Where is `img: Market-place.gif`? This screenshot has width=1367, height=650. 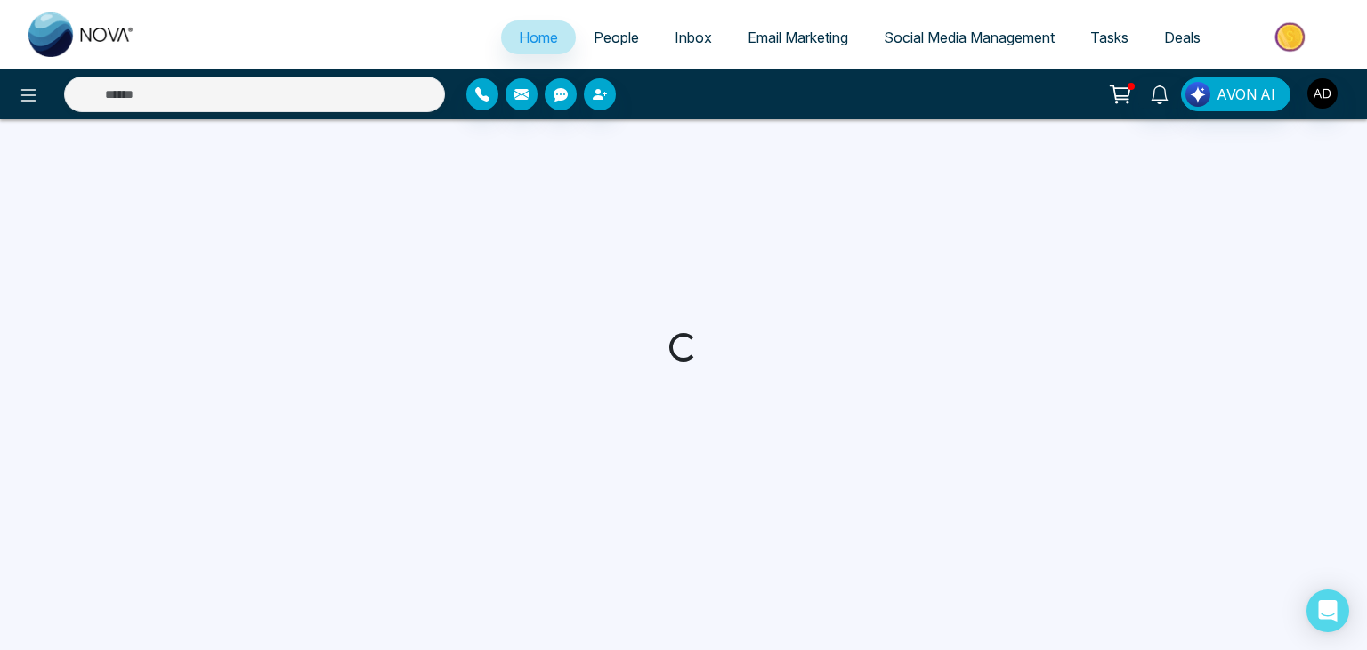
img: Market-place.gif is located at coordinates (1292, 36).